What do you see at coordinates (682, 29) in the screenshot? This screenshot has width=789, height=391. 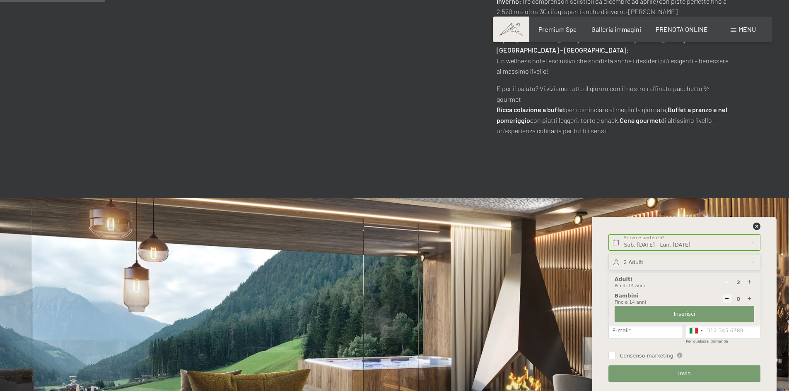 I see `a: PRENOTA ONLINE` at bounding box center [682, 29].